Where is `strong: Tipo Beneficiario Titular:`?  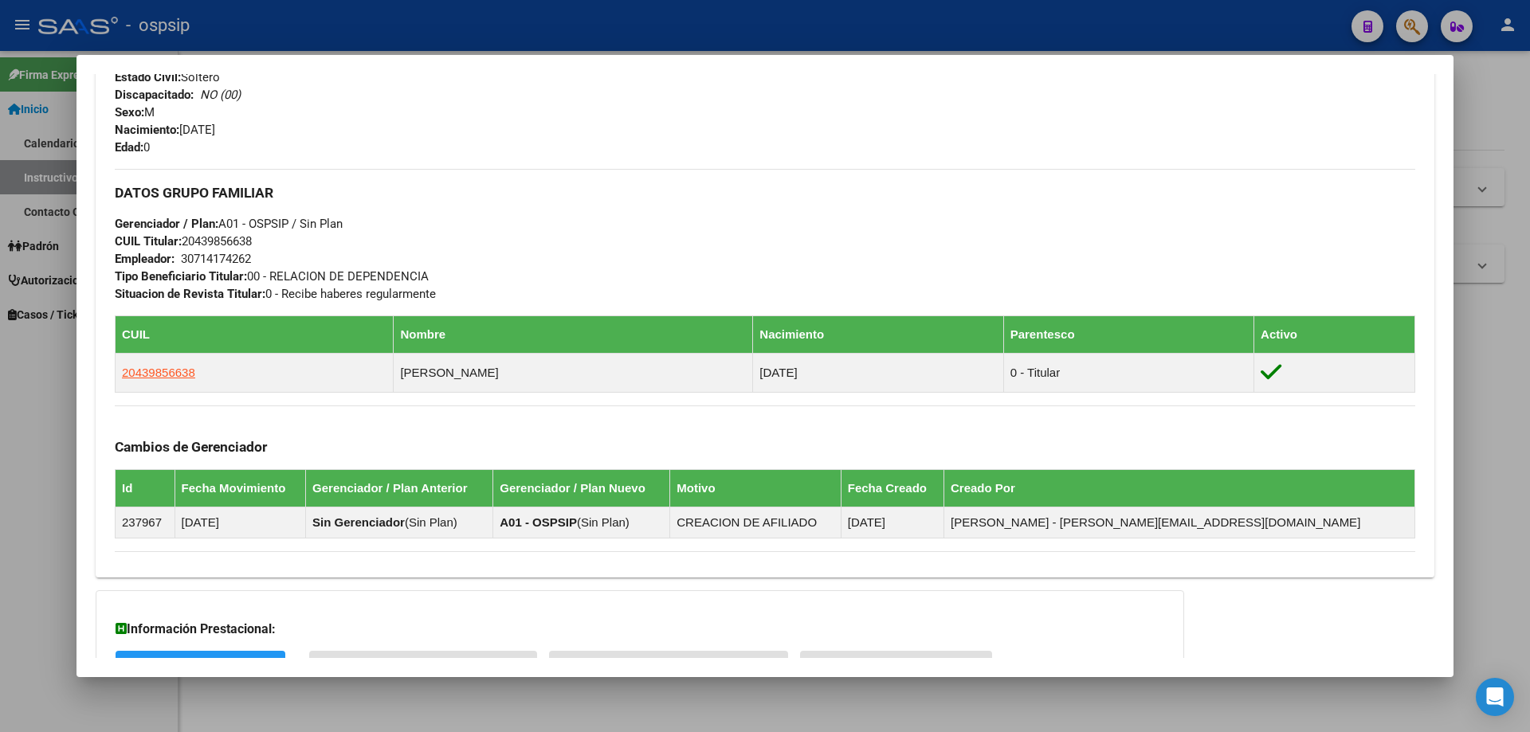
strong: Tipo Beneficiario Titular: is located at coordinates (181, 277).